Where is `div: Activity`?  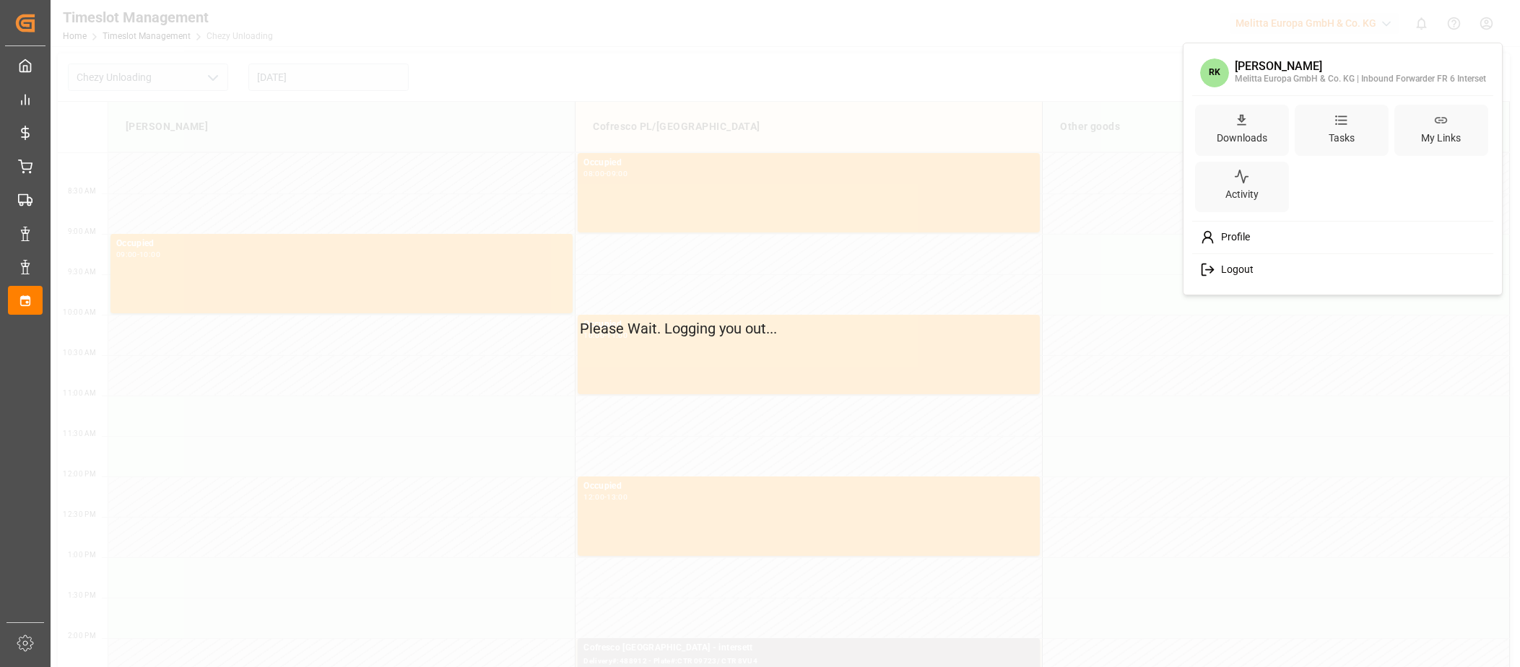 div: Activity is located at coordinates (1242, 194).